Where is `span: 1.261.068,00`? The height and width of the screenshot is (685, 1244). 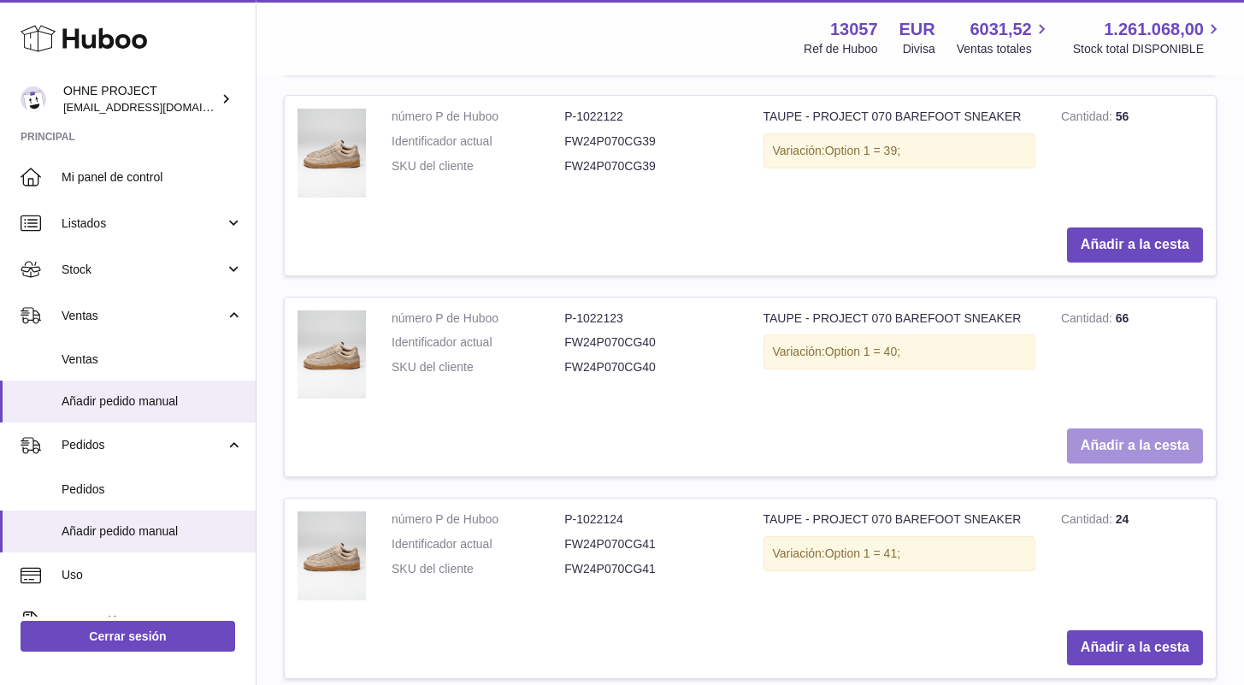
span: 1.261.068,00 is located at coordinates (1153, 29).